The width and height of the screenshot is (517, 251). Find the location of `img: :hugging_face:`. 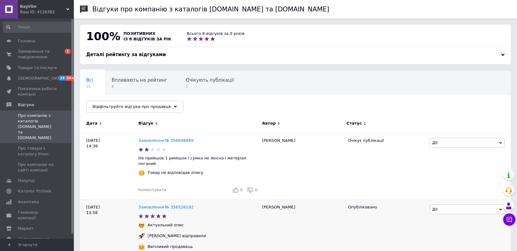

img: :hugging_face: is located at coordinates (142, 246).